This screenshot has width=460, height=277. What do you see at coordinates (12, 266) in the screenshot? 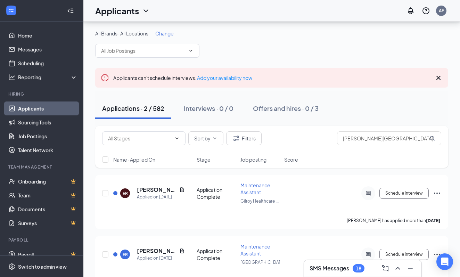
I see `svg: Settings` at bounding box center [12, 266].